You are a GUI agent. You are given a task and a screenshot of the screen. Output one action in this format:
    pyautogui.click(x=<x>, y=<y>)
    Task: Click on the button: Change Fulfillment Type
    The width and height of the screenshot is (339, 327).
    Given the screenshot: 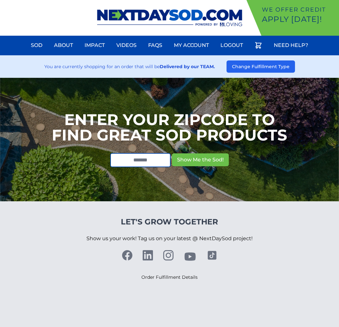 What is the action you would take?
    pyautogui.click(x=261, y=67)
    